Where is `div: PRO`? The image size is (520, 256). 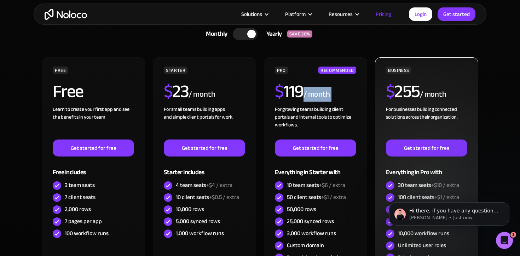
div: PRO is located at coordinates (281, 70).